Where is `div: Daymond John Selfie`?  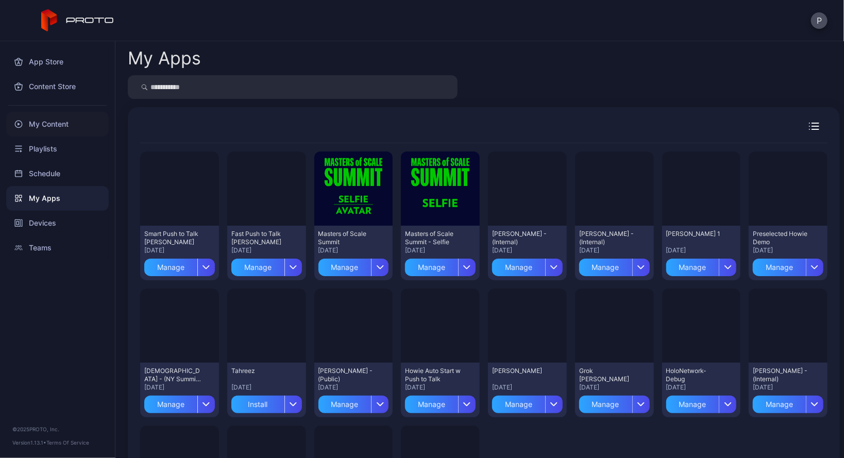
div: Daymond John Selfie is located at coordinates (520, 371).